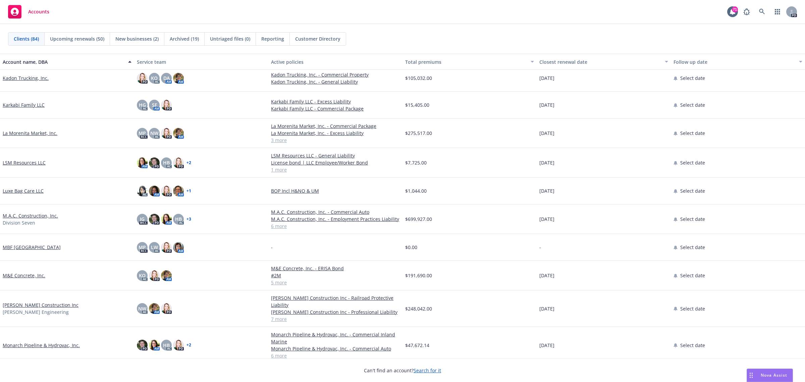 The image size is (805, 382). I want to click on span: $15,405.00, so click(417, 105).